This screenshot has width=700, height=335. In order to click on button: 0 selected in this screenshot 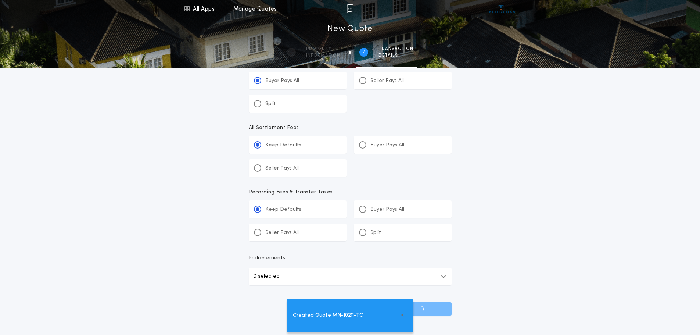, I will do `click(350, 276)`.